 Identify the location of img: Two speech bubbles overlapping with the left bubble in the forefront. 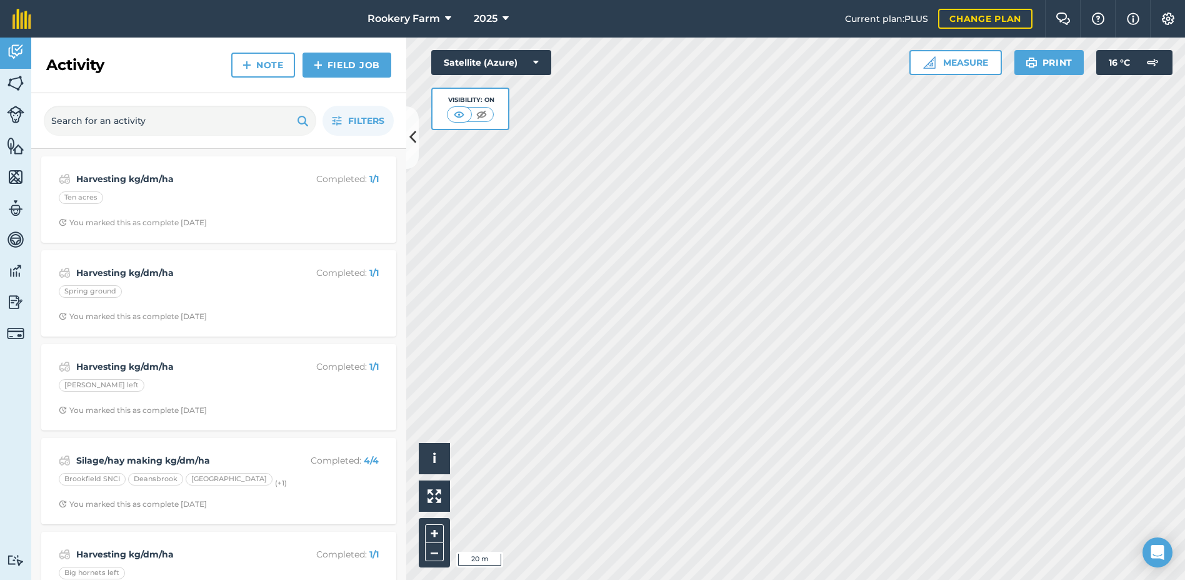
(1063, 19).